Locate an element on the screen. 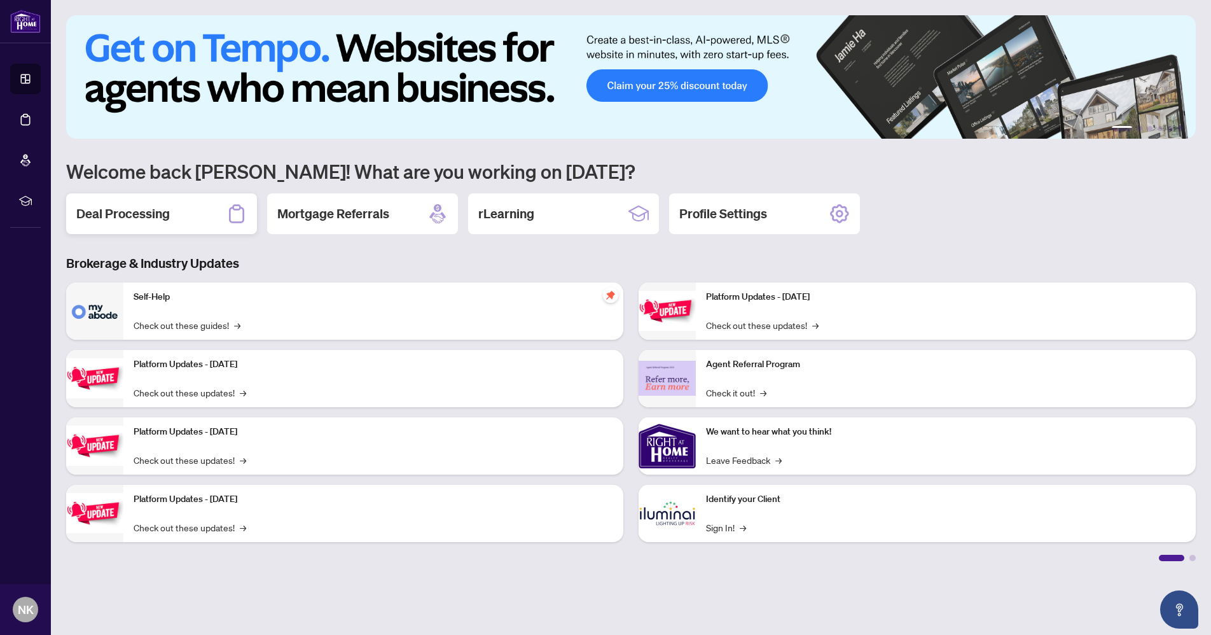  img: Agent Referral Program is located at coordinates (667, 378).